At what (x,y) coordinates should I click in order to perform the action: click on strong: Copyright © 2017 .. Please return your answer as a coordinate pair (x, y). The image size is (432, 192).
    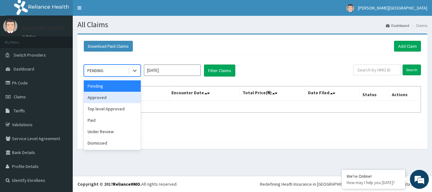
    Looking at the image, I should click on (109, 184).